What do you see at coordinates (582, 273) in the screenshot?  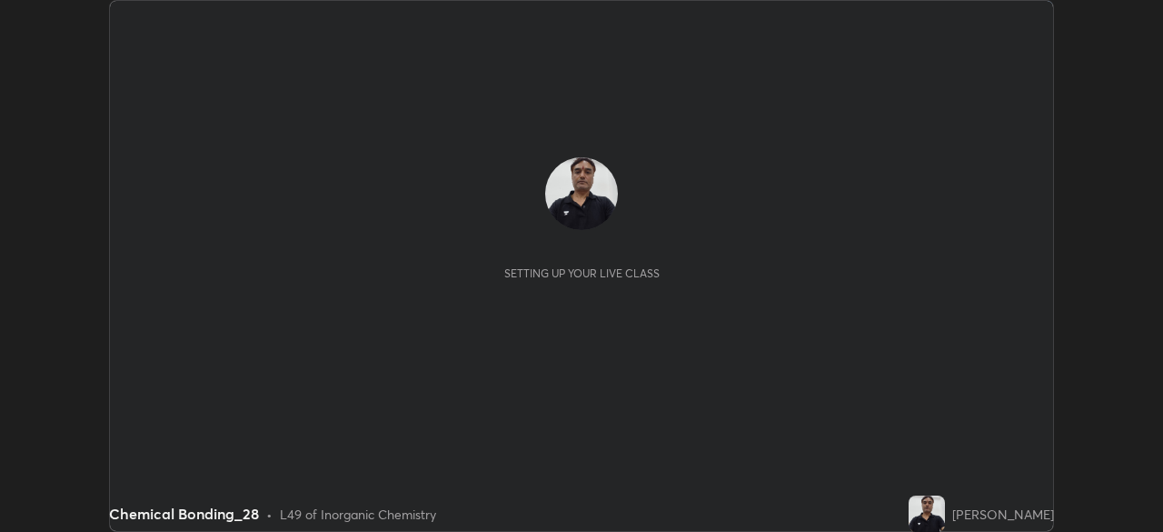 I see `div: Setting up your live class` at bounding box center [582, 273].